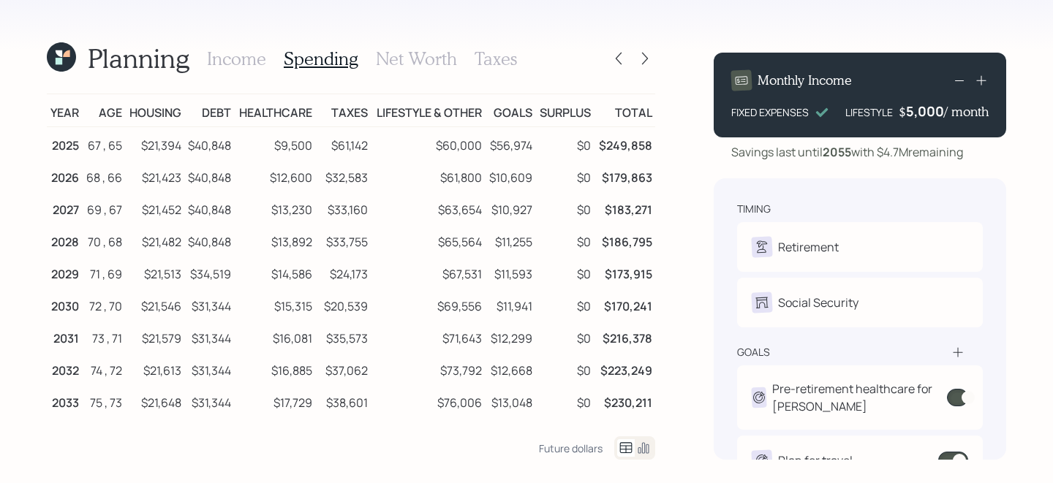 This screenshot has width=1053, height=483. I want to click on td: $63,654, so click(428, 208).